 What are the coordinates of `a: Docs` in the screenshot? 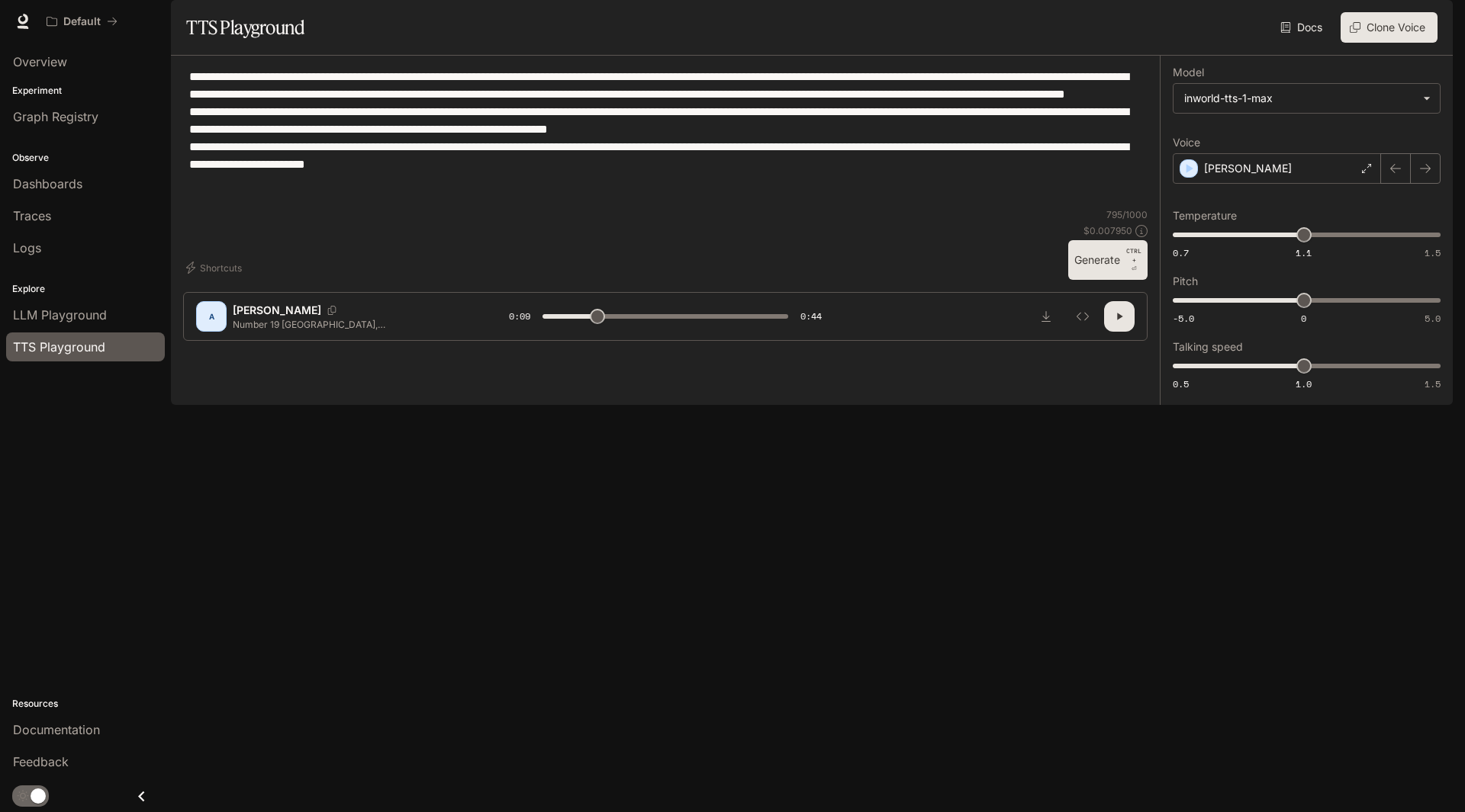 It's located at (1302, 28).